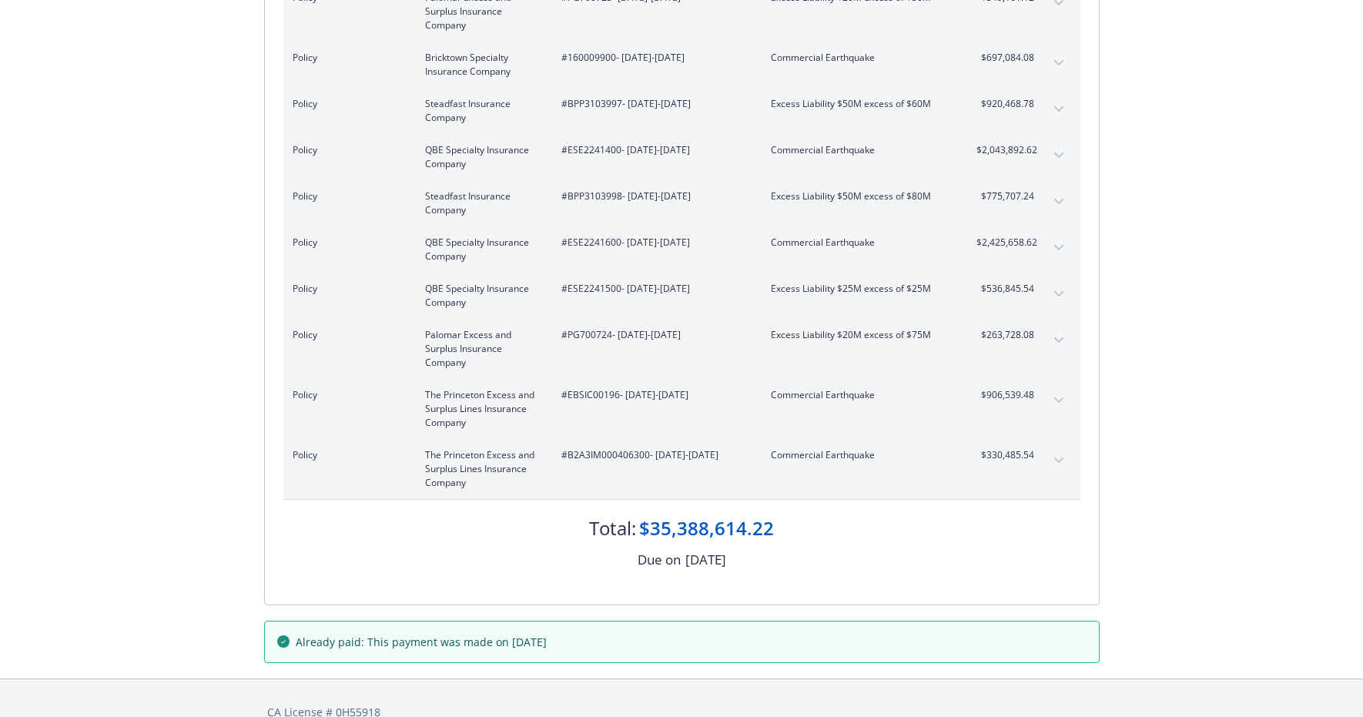  I want to click on span: $536,845.54, so click(1005, 289).